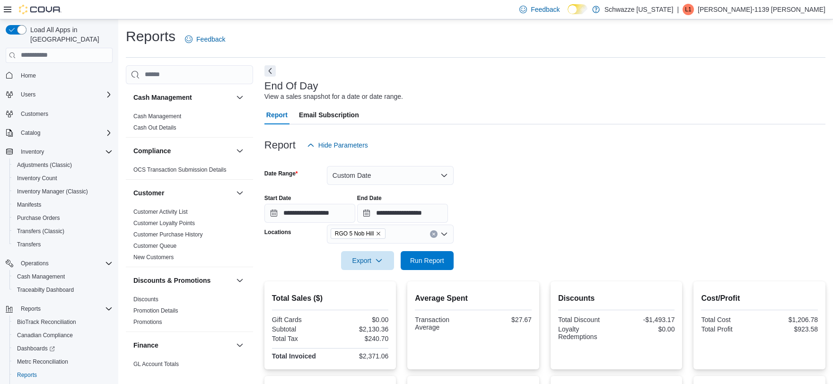  What do you see at coordinates (180, 170) in the screenshot?
I see `a: OCS Transaction Submission Details` at bounding box center [180, 170].